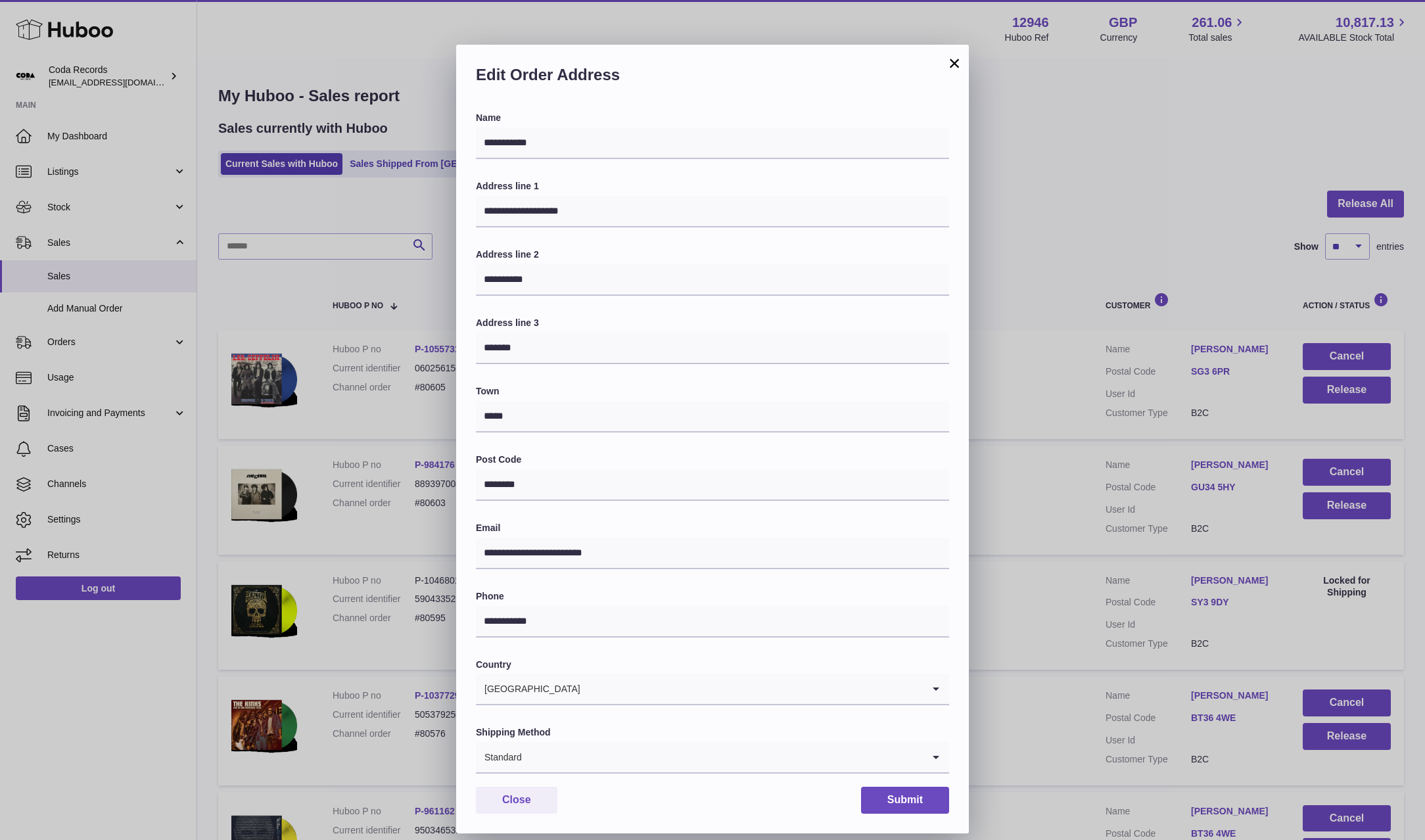 The image size is (1425, 840). What do you see at coordinates (712, 528) in the screenshot?
I see `label: Email` at bounding box center [712, 528].